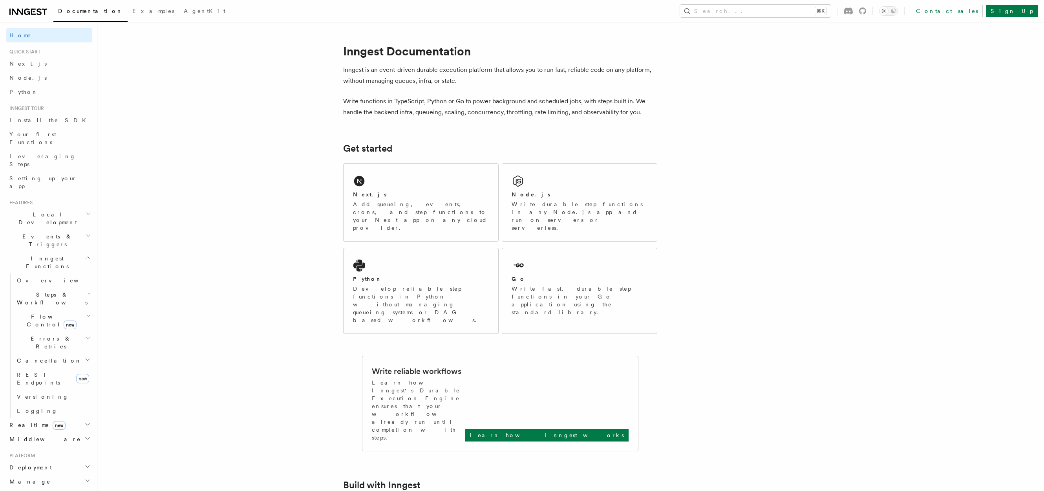 This screenshot has width=1044, height=491. What do you see at coordinates (43, 397) in the screenshot?
I see `span: Versioning` at bounding box center [43, 397].